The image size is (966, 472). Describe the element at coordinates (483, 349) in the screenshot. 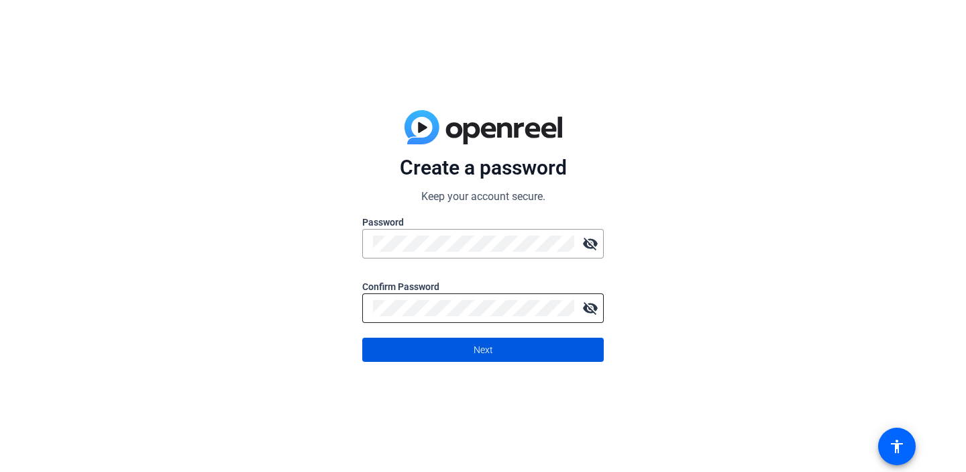

I see `button: Next` at that location.